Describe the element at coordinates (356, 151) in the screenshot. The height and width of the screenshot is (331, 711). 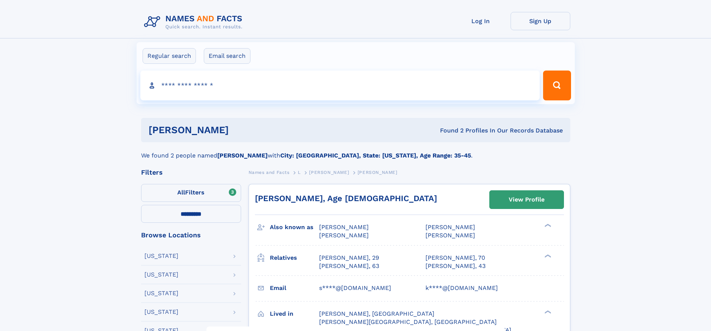
I see `div: We found 2 people named with .` at that location.